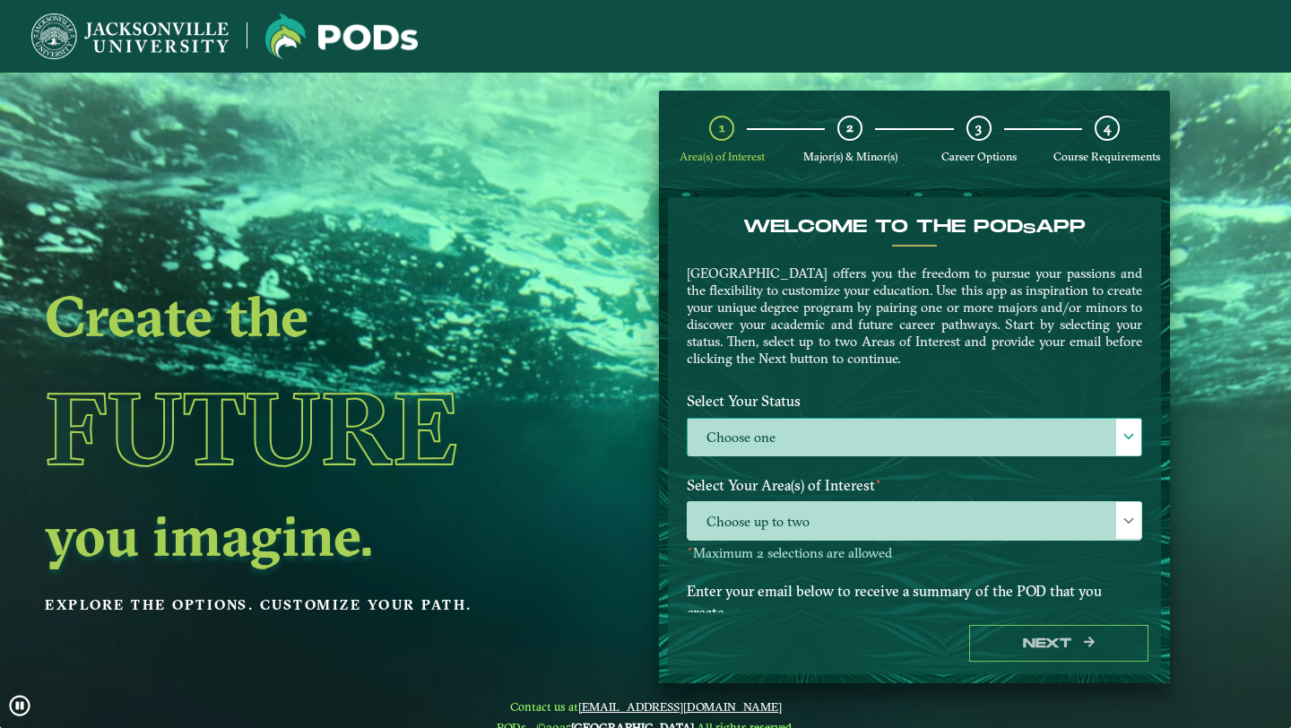  Describe the element at coordinates (915, 521) in the screenshot. I see `span: Choose up to two` at that location.